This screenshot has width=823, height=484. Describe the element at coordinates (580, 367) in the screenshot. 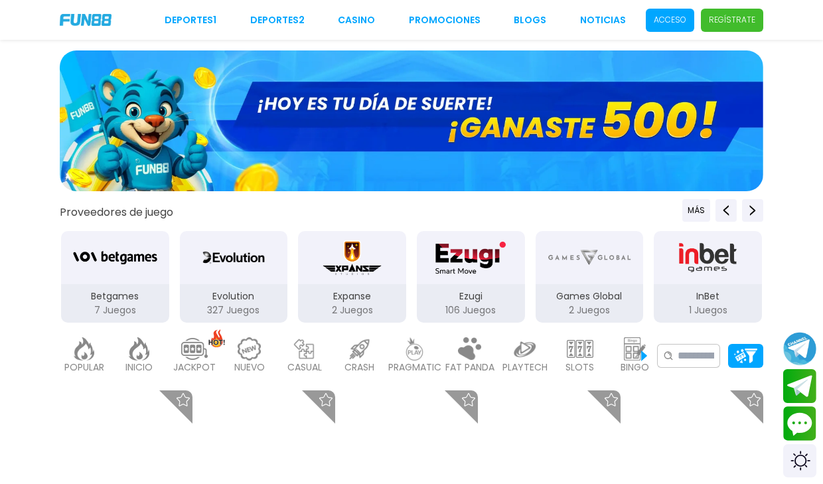

I see `p: SLOTS` at that location.